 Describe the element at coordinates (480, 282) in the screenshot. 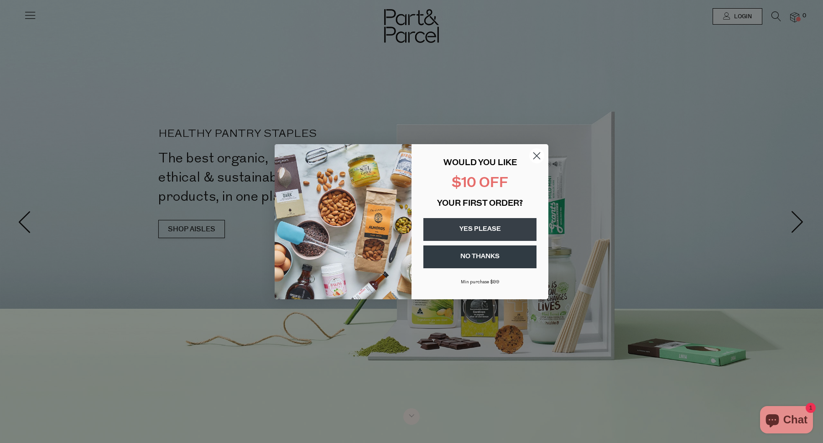

I see `span: Min purchase $99` at that location.